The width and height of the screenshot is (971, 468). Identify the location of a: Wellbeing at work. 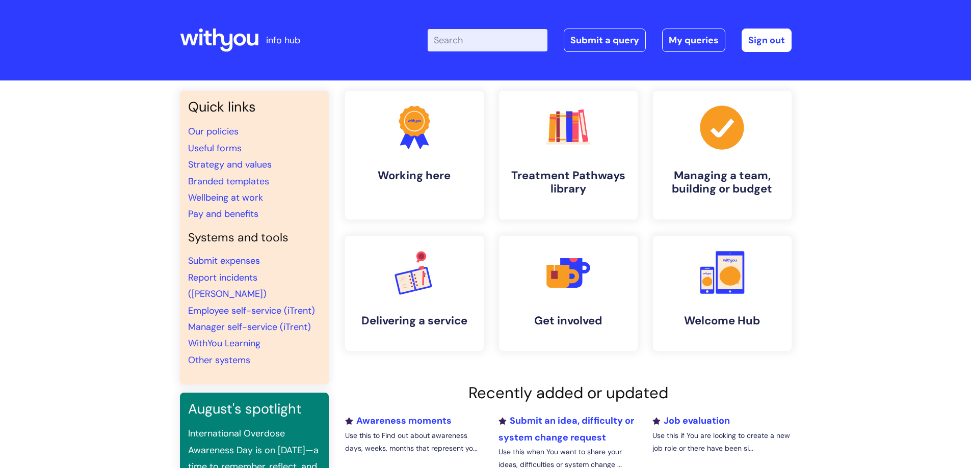
(225, 198).